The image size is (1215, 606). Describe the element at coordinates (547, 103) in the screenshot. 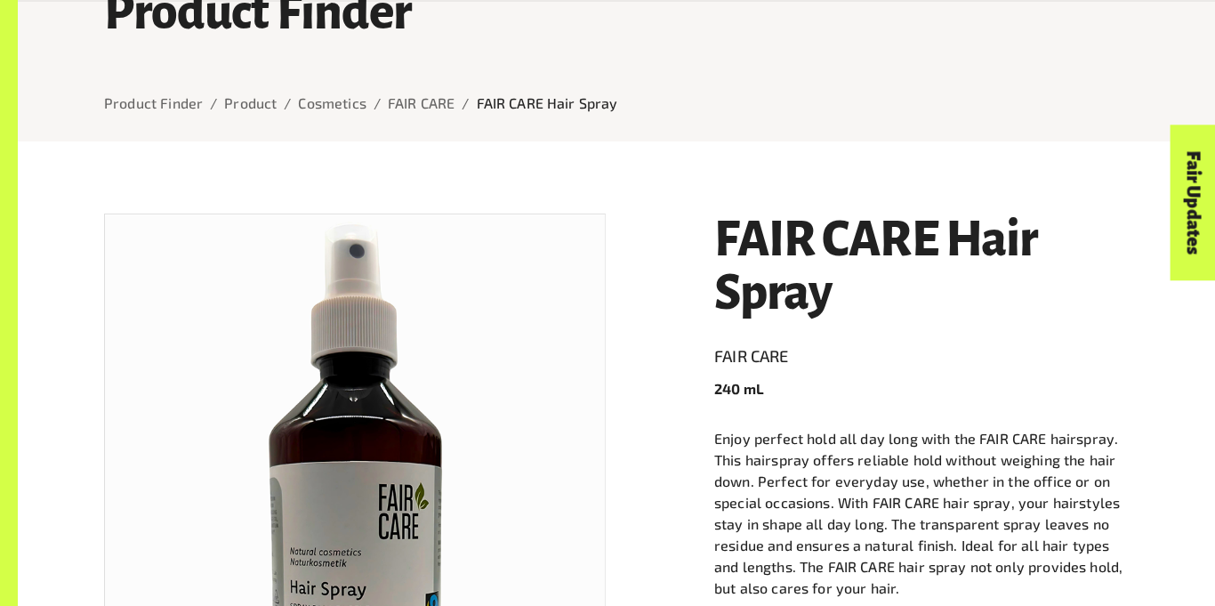

I see `p: FAIR CARE Hair Spray` at that location.